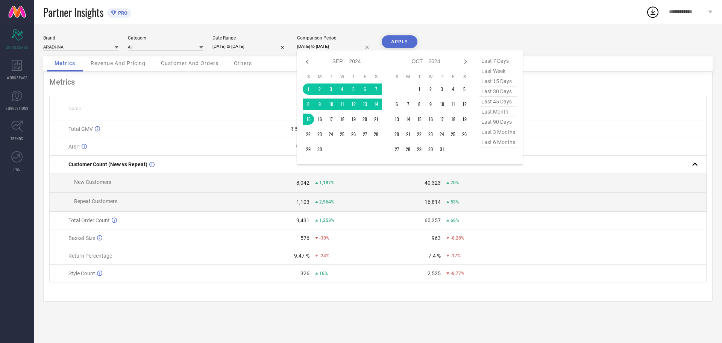 The width and height of the screenshot is (722, 343). I want to click on div: Brand, so click(81, 38).